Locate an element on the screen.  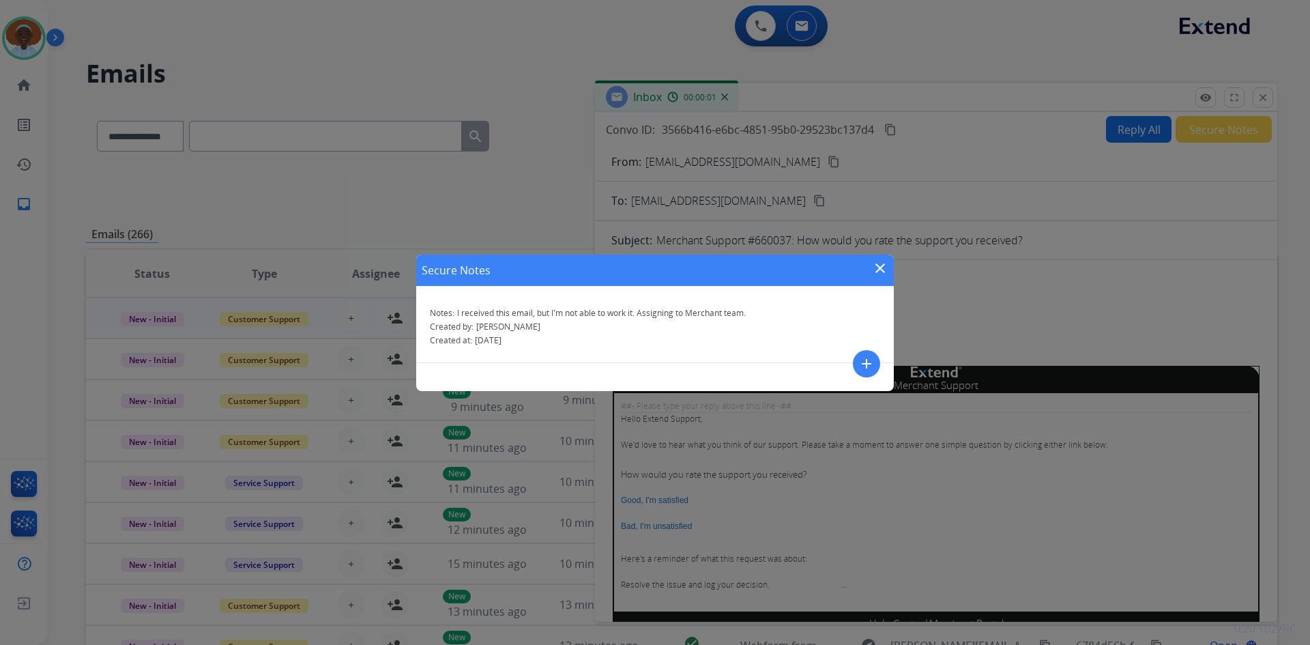
span: Created at: is located at coordinates (451, 340).